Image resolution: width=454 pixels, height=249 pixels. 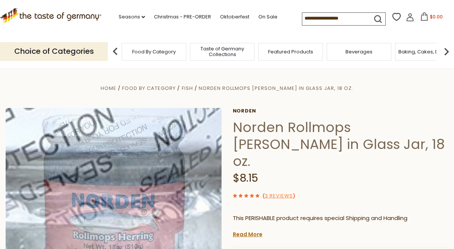 I want to click on span: $0.00, so click(x=436, y=17).